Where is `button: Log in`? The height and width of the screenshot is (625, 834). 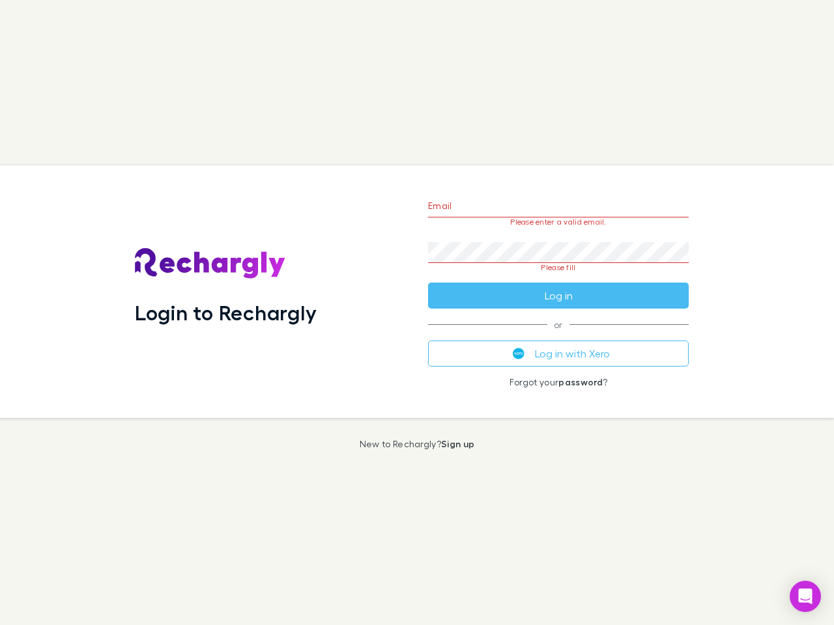
button: Log in is located at coordinates (558, 296).